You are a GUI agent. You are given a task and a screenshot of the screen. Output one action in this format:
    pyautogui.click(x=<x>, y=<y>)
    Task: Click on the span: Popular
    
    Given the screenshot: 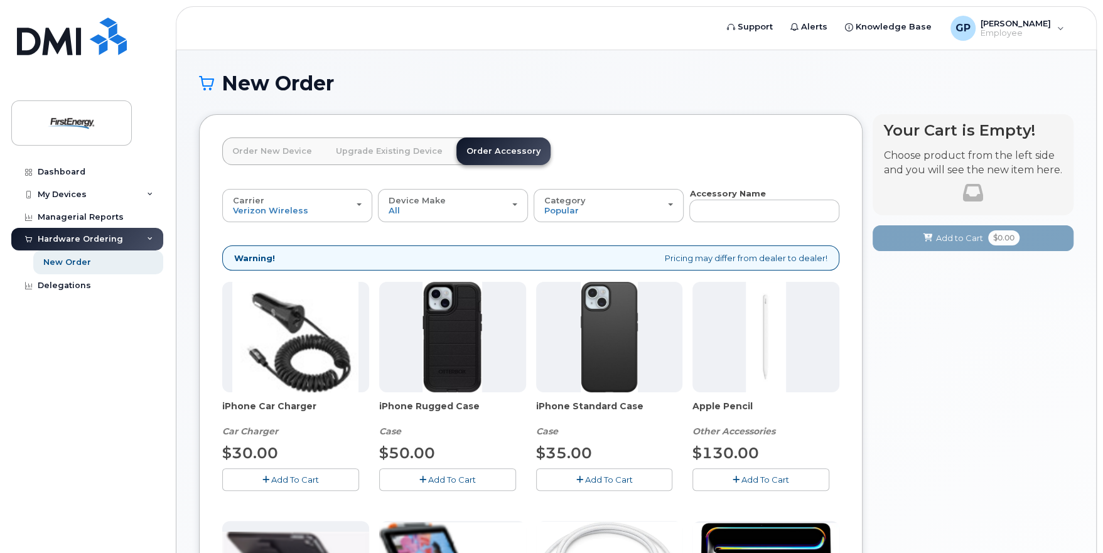 What is the action you would take?
    pyautogui.click(x=561, y=210)
    